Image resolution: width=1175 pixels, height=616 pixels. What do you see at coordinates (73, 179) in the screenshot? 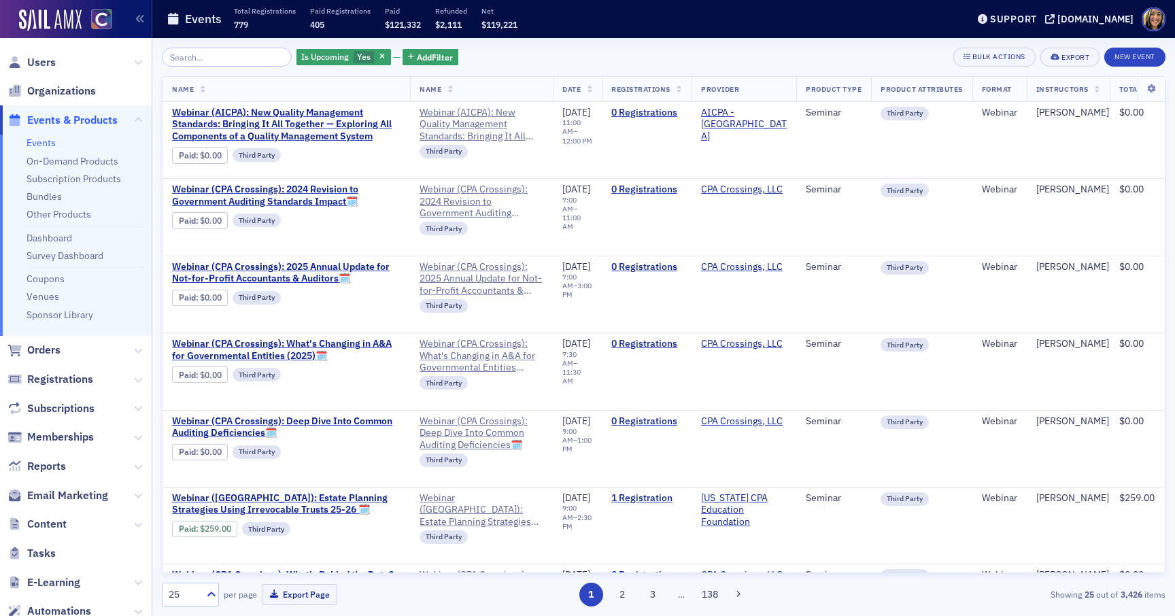
I see `a: Subscription Products` at bounding box center [73, 179].